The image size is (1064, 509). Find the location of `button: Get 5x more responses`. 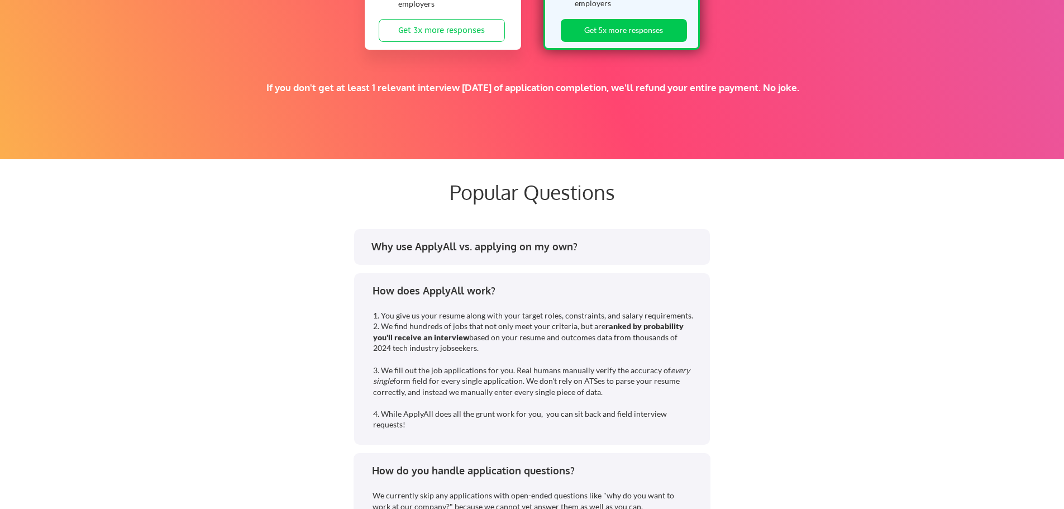

button: Get 5x more responses is located at coordinates (624, 30).